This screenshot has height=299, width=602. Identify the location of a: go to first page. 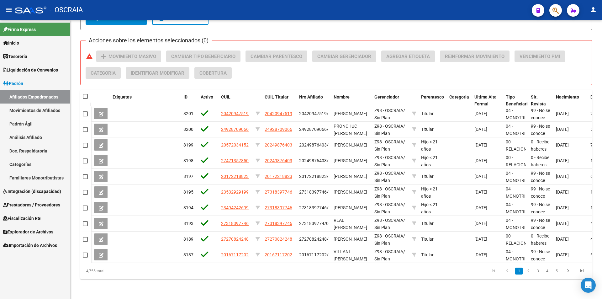
(494, 271).